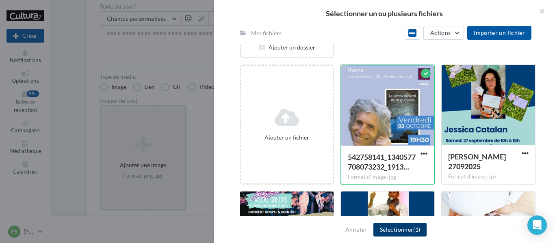 The height and width of the screenshot is (243, 555). What do you see at coordinates (416, 229) in the screenshot?
I see `span: (1)` at bounding box center [416, 229].